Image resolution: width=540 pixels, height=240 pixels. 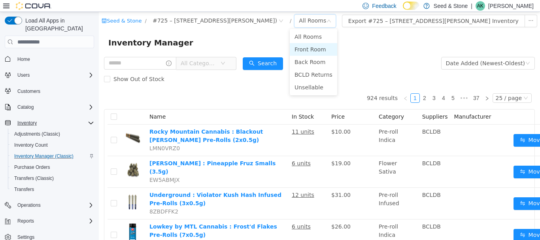 I want to click on li: Back Room, so click(x=215, y=50).